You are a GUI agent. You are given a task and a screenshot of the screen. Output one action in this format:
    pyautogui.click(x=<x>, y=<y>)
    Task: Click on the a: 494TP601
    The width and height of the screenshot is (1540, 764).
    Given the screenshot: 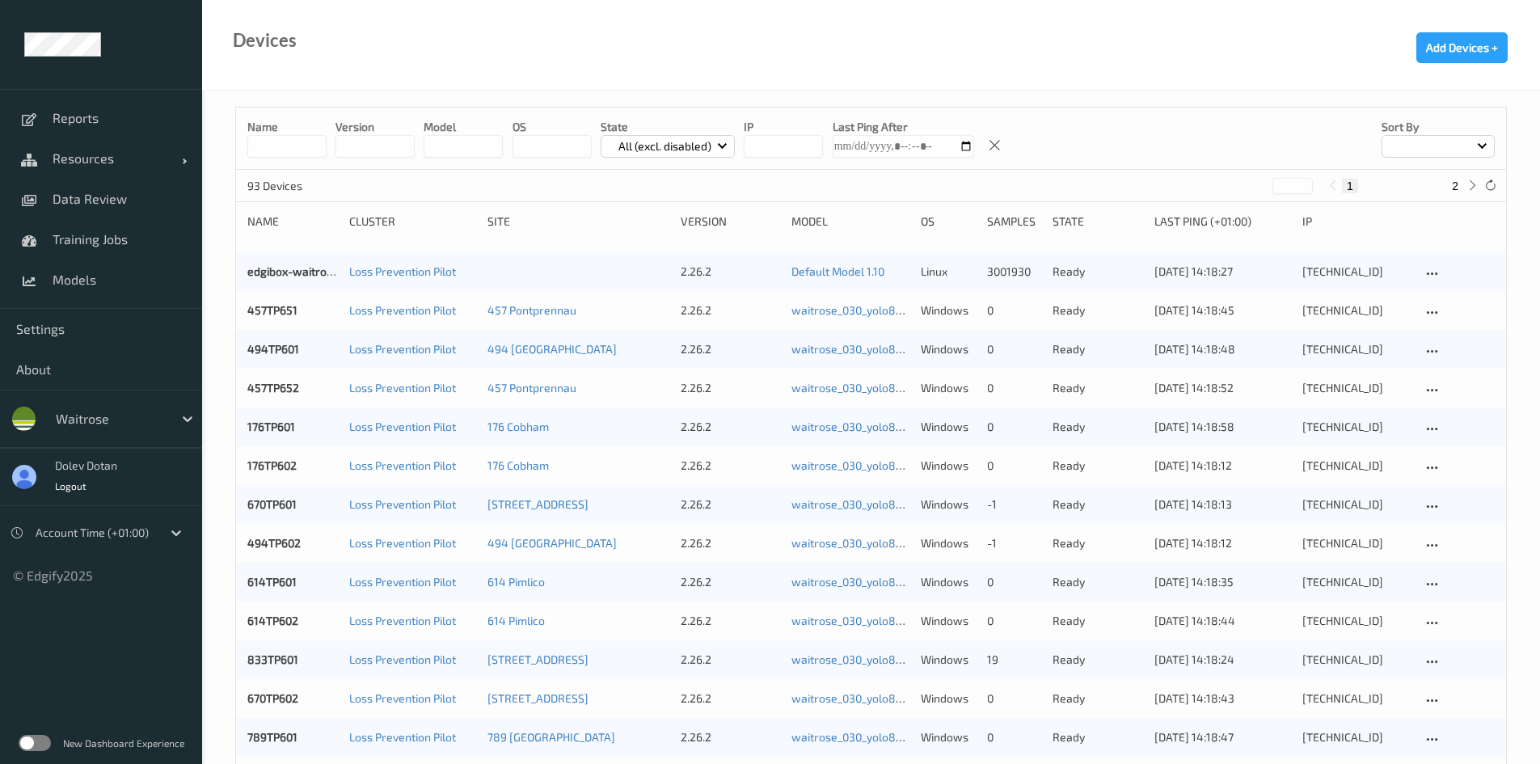 What is the action you would take?
    pyautogui.click(x=273, y=349)
    